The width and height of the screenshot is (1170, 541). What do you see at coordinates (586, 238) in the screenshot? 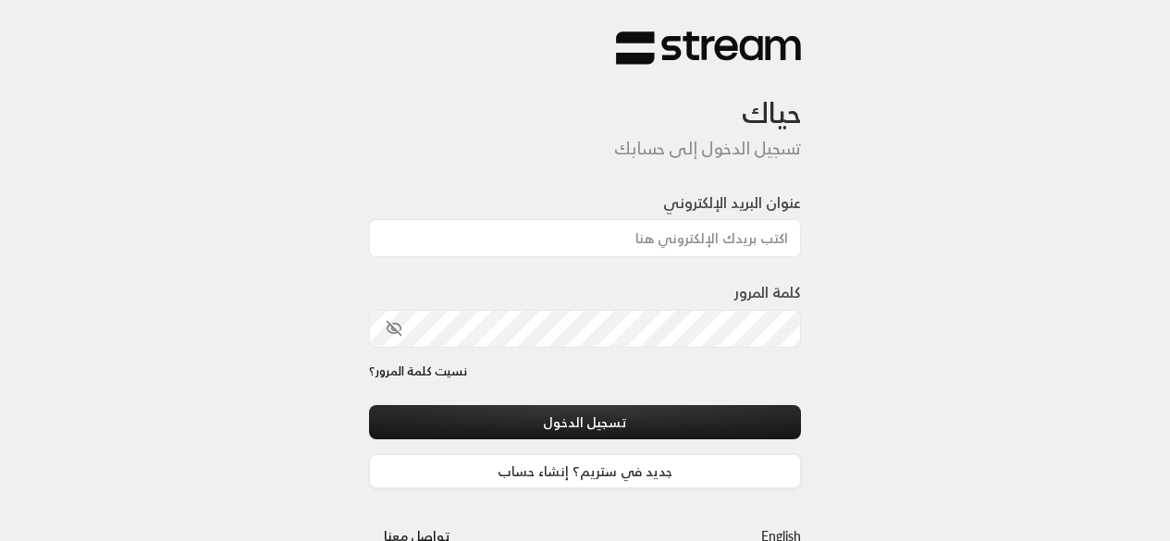
I see `input: اكتب بريدك الإلكتروني هنا` at bounding box center [586, 238].